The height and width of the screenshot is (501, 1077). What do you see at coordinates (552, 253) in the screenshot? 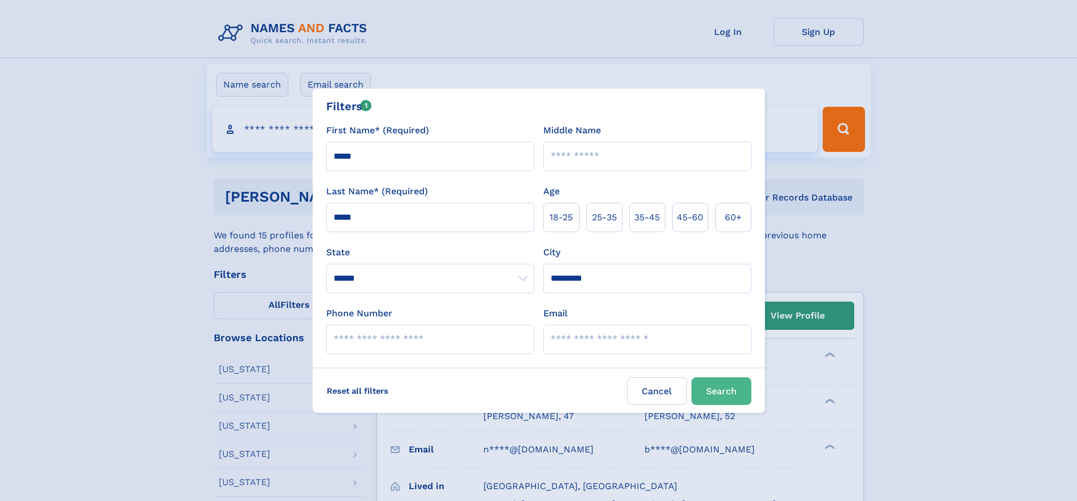
I see `label: City` at bounding box center [552, 253].